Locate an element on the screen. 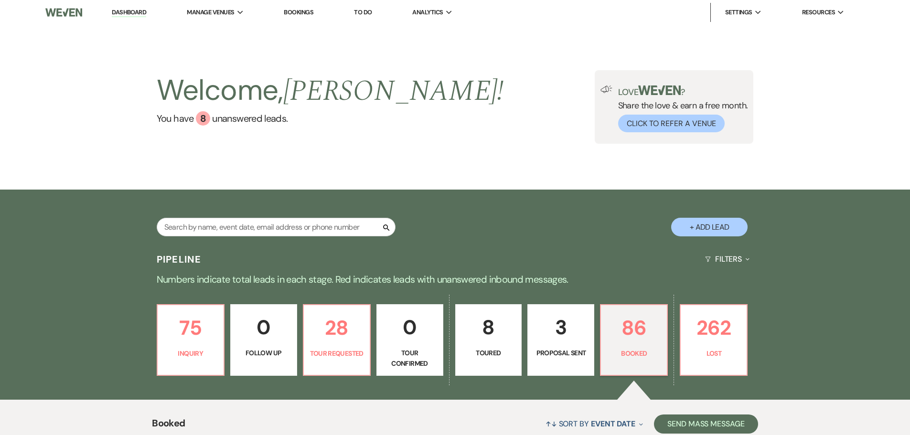  p: Numbers indicate total leads in each stage. Red indicates leads with unanswered inbound messages. is located at coordinates (455, 279).